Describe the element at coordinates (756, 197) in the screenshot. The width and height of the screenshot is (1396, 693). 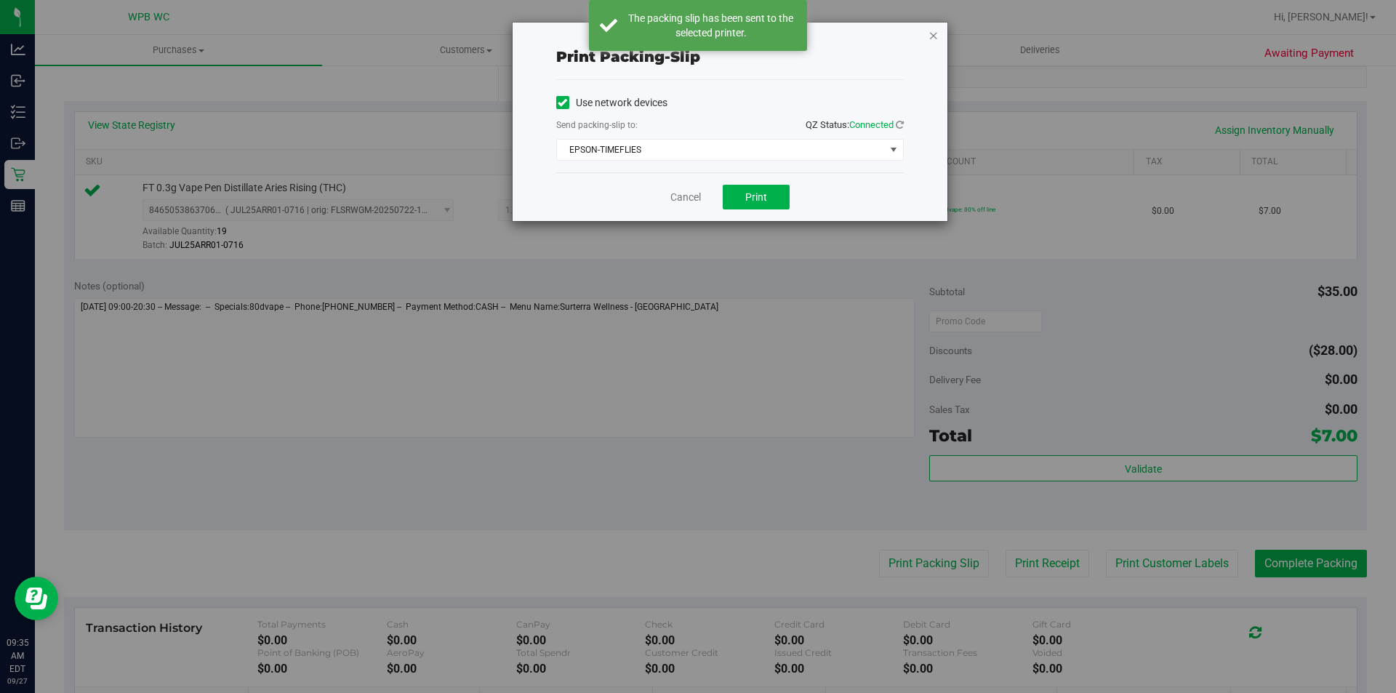
I see `span: Print` at that location.